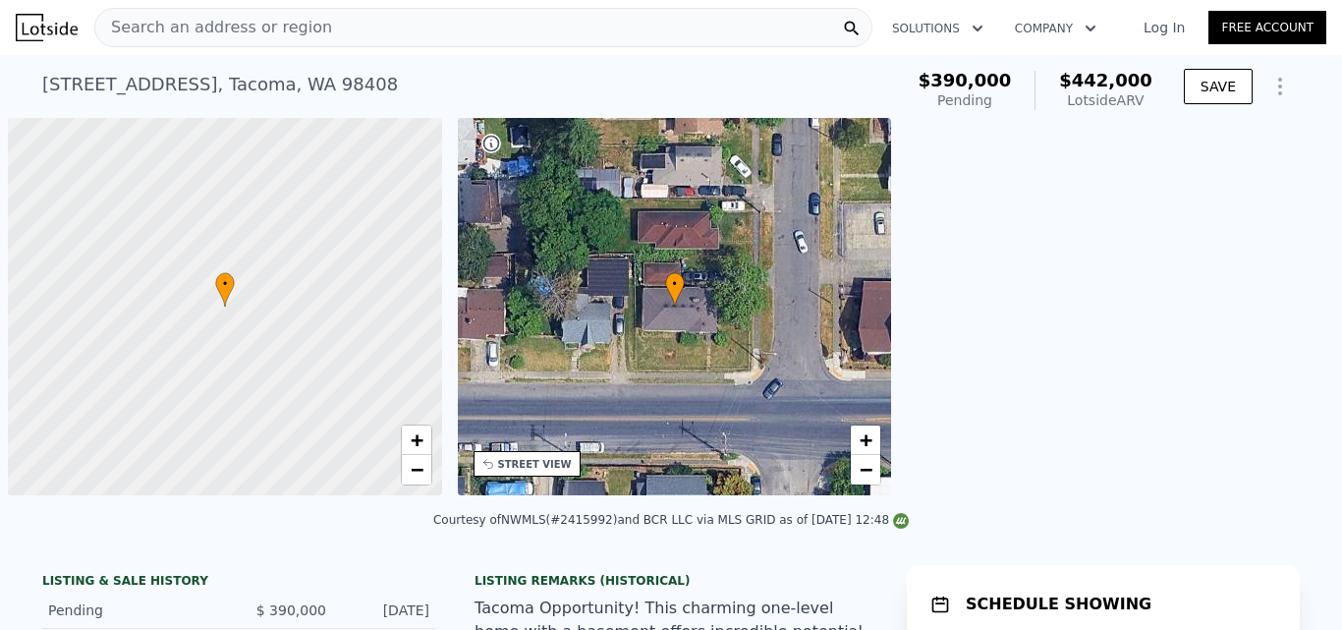  Describe the element at coordinates (46, 28) in the screenshot. I see `img: Lotside` at that location.